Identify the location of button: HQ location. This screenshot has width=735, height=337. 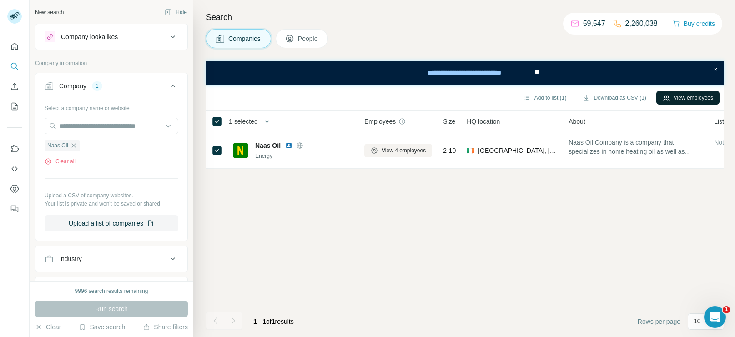
(111, 290).